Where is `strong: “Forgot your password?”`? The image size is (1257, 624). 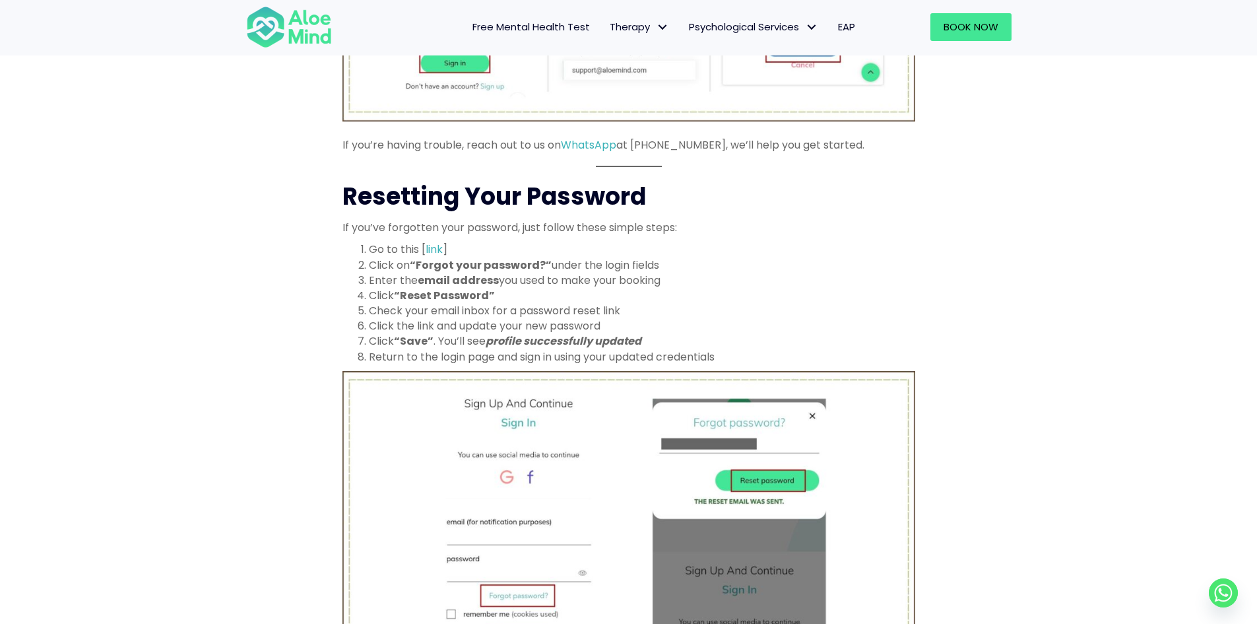
strong: “Forgot your password?” is located at coordinates (480, 265).